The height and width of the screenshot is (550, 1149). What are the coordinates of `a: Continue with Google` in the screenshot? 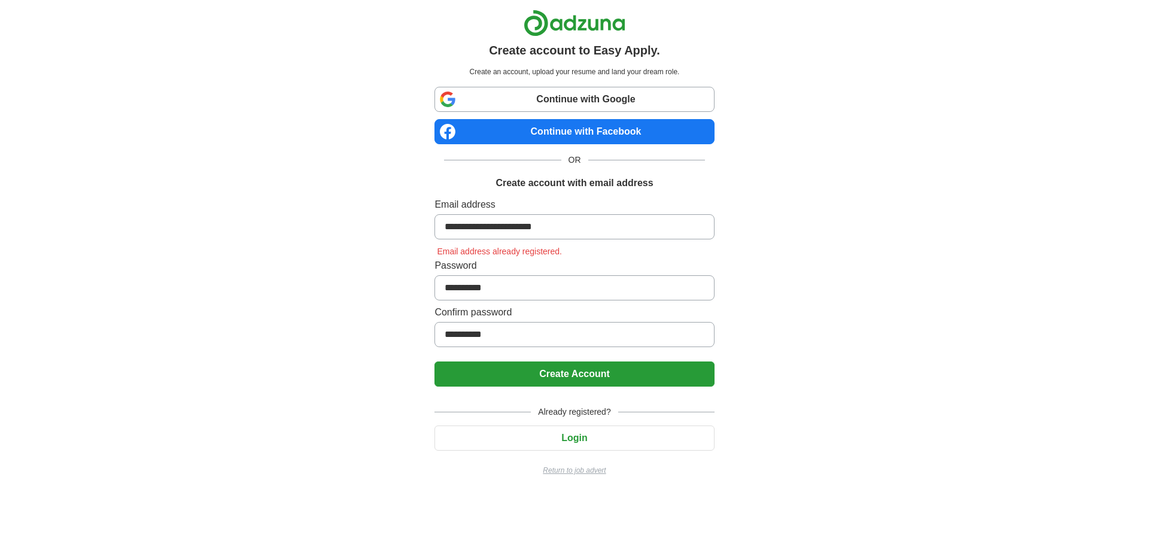 It's located at (574, 99).